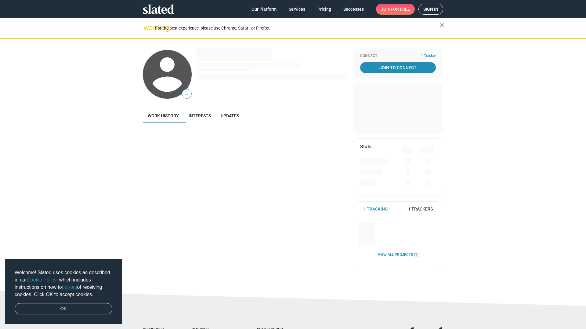 This screenshot has width=586, height=329. What do you see at coordinates (365, 147) in the screenshot?
I see `mat-card-title: Stats` at bounding box center [365, 147].